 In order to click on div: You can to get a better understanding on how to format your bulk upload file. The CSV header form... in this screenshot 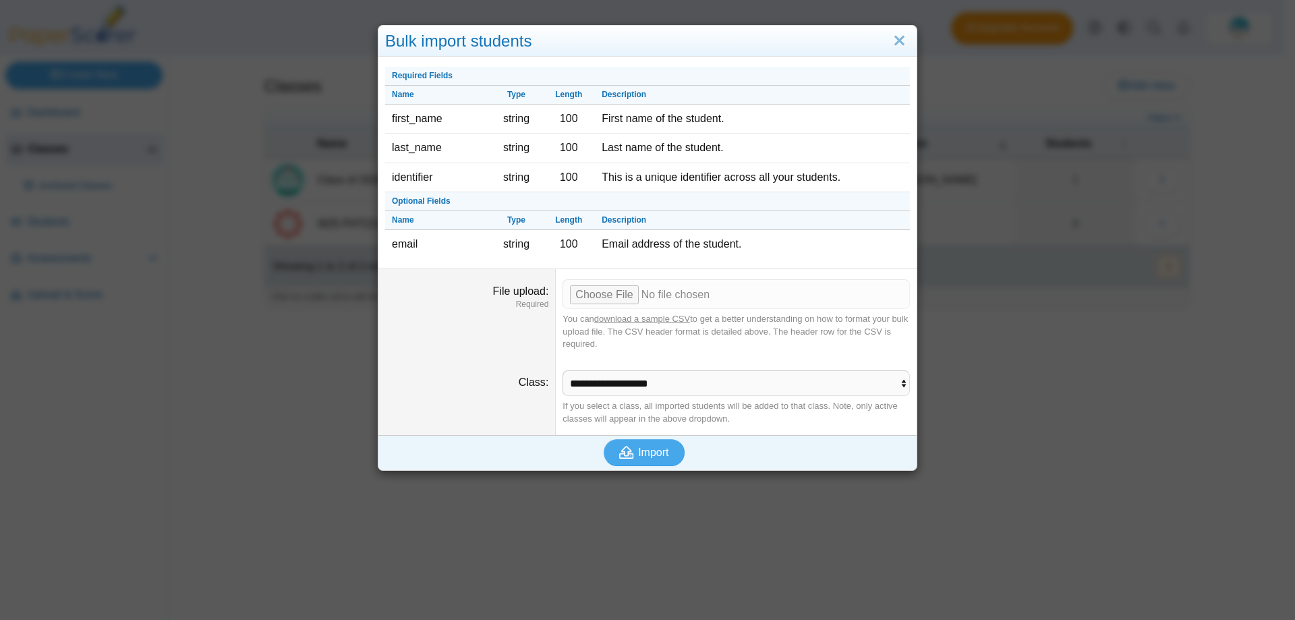, I will do `click(736, 331)`.